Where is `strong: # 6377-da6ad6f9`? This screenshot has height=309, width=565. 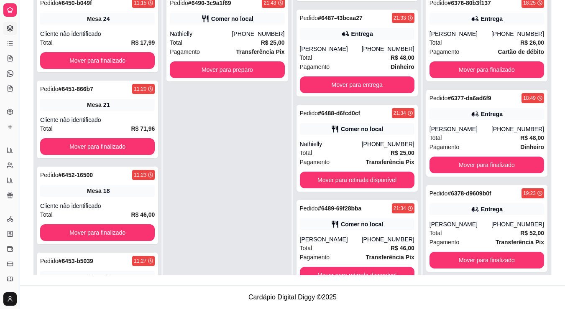 strong: # 6377-da6ad6f9 is located at coordinates (469, 98).